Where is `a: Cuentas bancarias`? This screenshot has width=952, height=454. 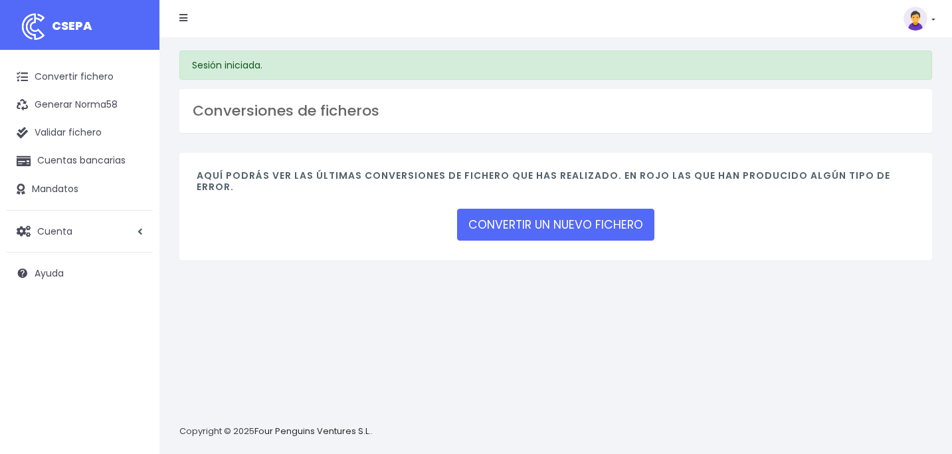 a: Cuentas bancarias is located at coordinates (80, 161).